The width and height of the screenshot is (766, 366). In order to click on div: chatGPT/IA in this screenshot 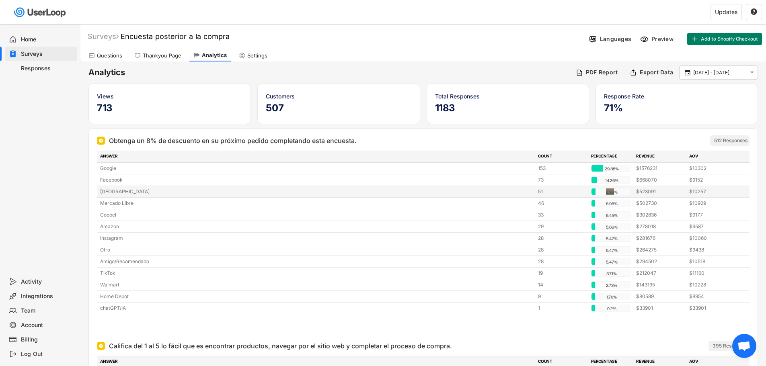, I will do `click(316, 308)`.